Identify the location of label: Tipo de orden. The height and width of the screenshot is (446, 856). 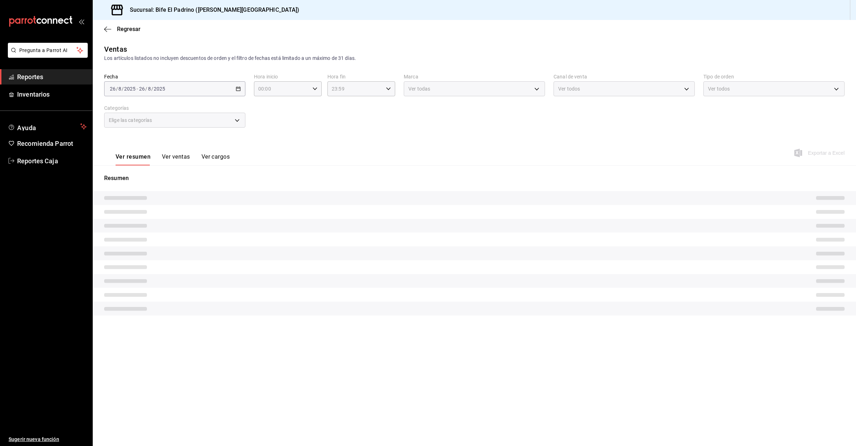
(774, 77).